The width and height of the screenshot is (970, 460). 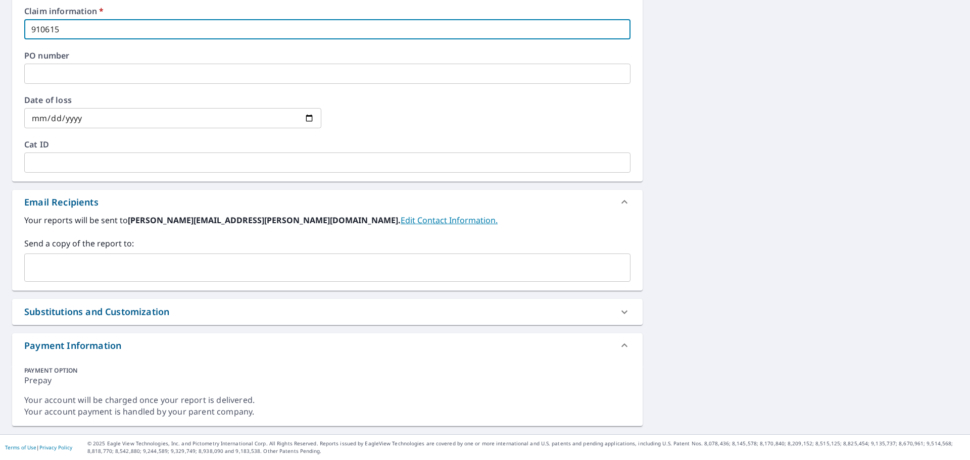 I want to click on label: PO number, so click(x=327, y=56).